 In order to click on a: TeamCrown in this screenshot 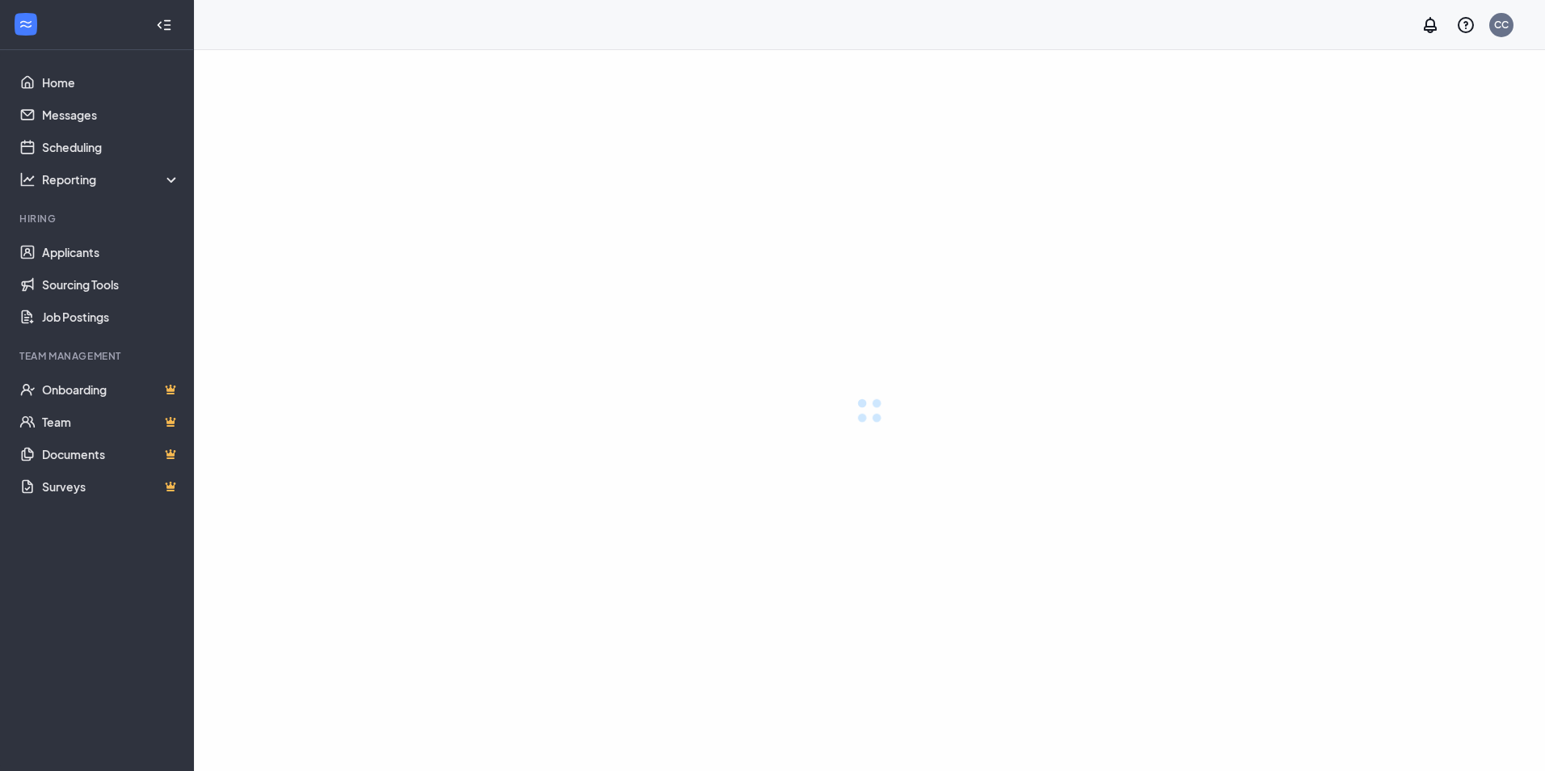, I will do `click(111, 422)`.